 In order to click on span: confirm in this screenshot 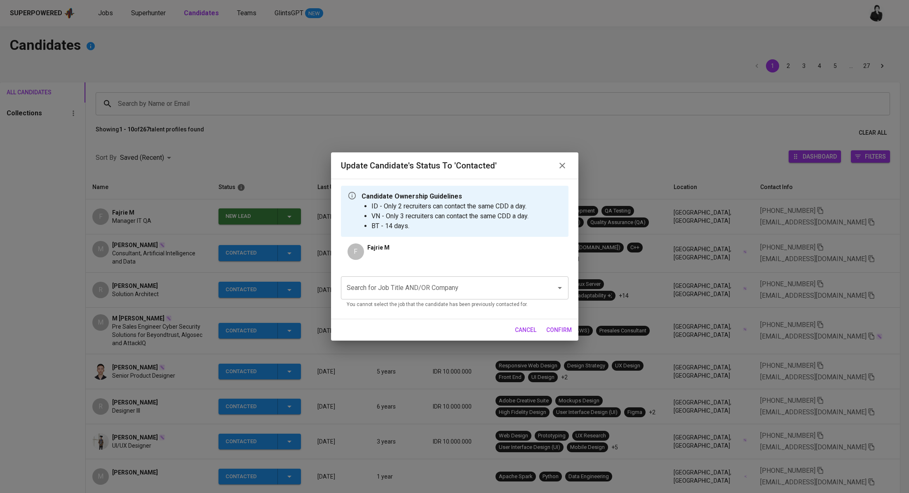, I will do `click(559, 330)`.